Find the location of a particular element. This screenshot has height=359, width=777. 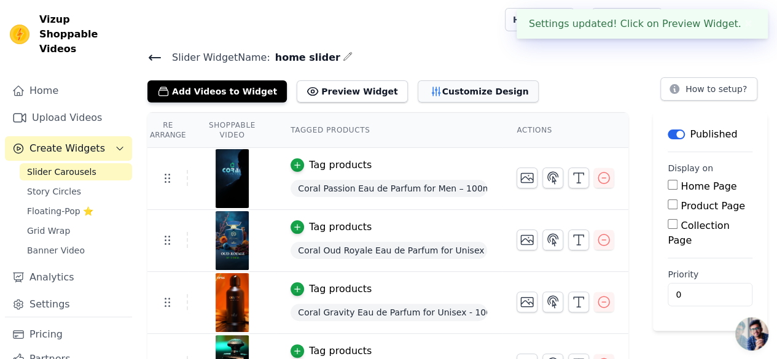

a: Analytics is located at coordinates (68, 277).